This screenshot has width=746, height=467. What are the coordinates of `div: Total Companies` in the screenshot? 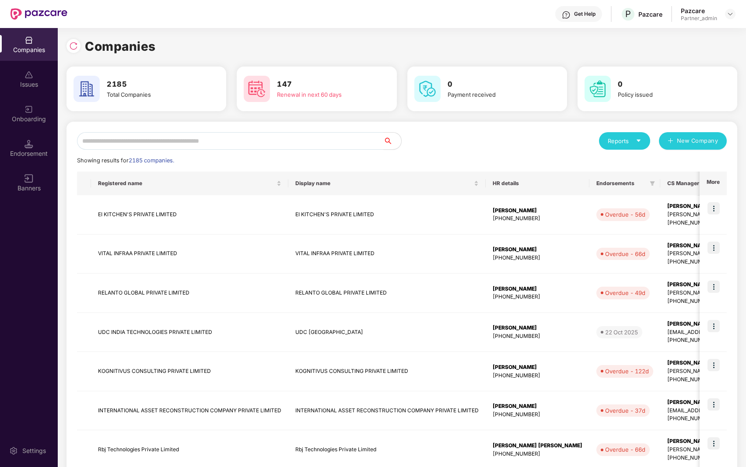 It's located at (154, 94).